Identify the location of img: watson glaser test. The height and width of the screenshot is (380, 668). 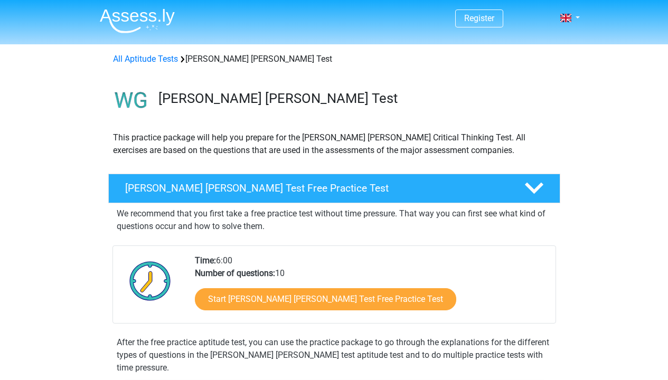
(131, 100).